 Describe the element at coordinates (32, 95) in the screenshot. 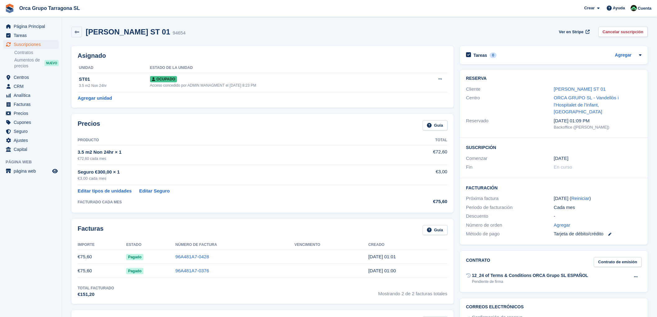

I see `span: Analítica` at that location.